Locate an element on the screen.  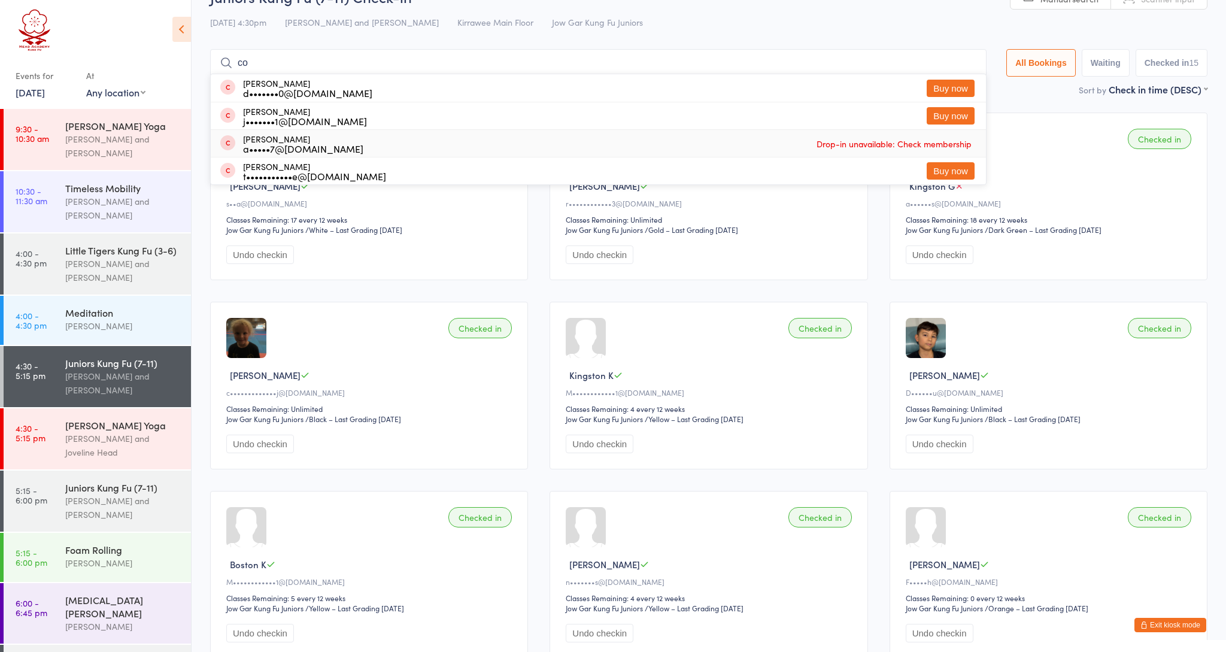
img: Head Academy Kung Fu is located at coordinates (34, 31).